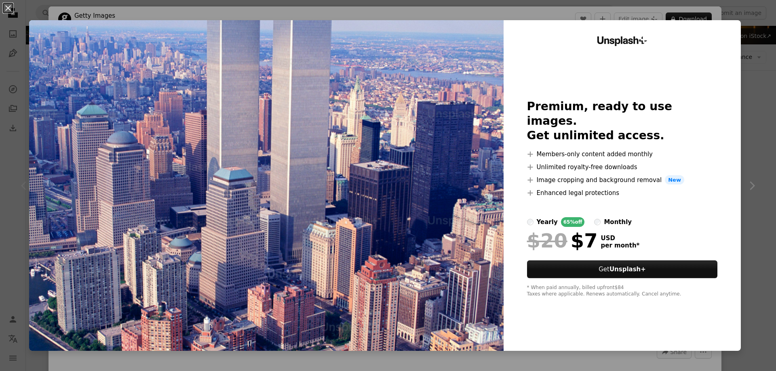 The height and width of the screenshot is (371, 776). I want to click on span: New, so click(675, 180).